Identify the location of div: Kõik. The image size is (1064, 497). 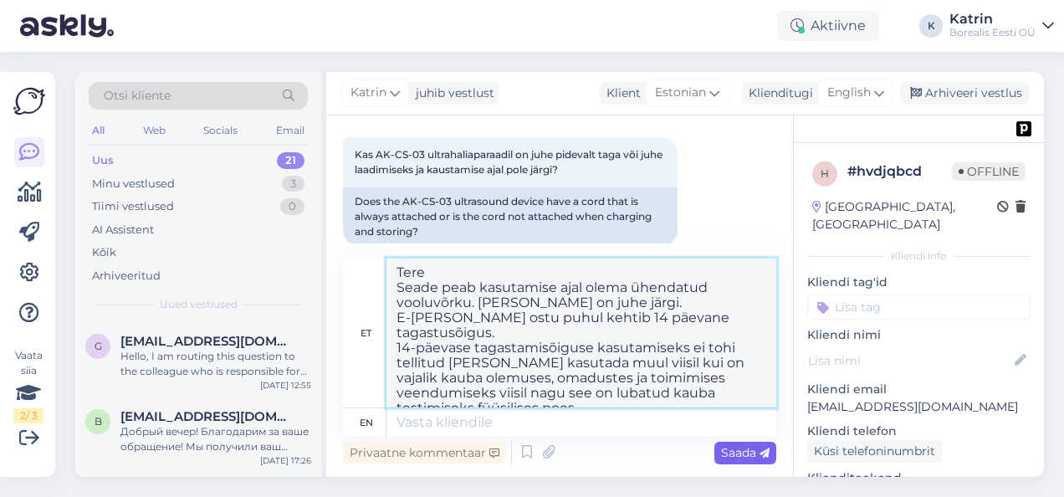
(104, 253).